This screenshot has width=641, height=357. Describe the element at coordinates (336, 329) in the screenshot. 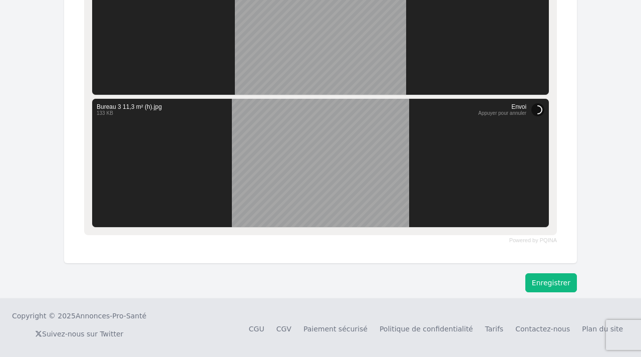

I see `a: Paiement sécurisé` at that location.